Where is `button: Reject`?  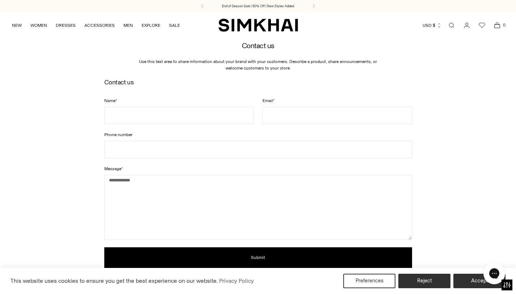
button: Reject is located at coordinates (424, 281).